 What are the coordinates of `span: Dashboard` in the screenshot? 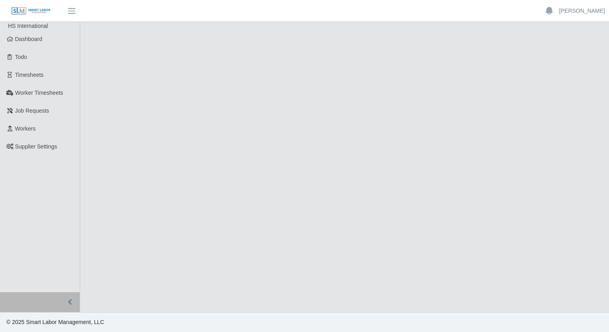 It's located at (29, 39).